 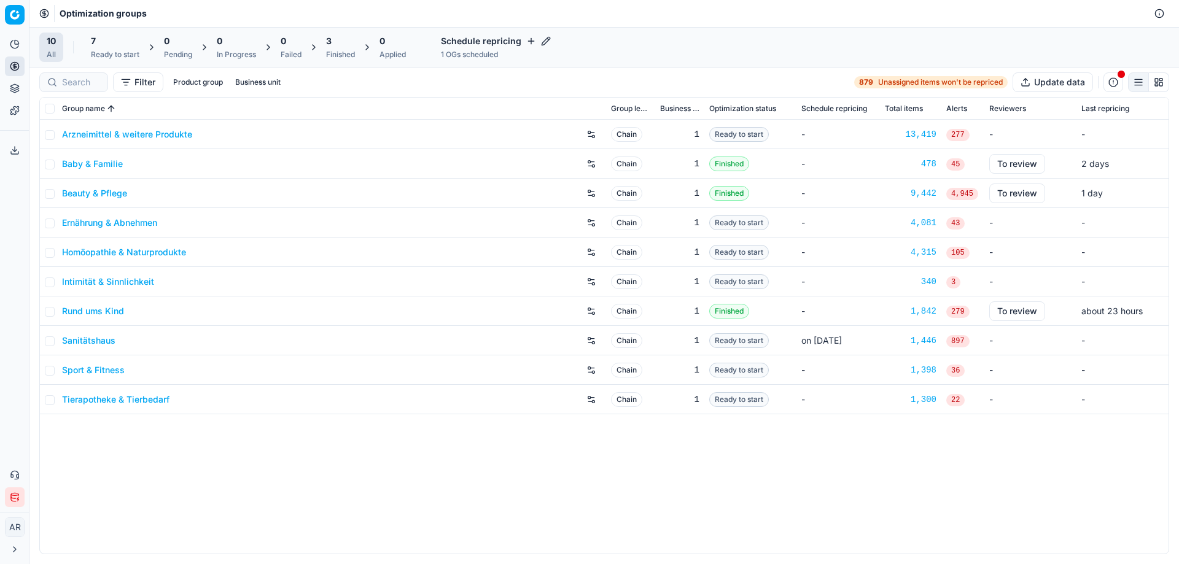 I want to click on a: Ernährung & Abnehmen, so click(x=109, y=223).